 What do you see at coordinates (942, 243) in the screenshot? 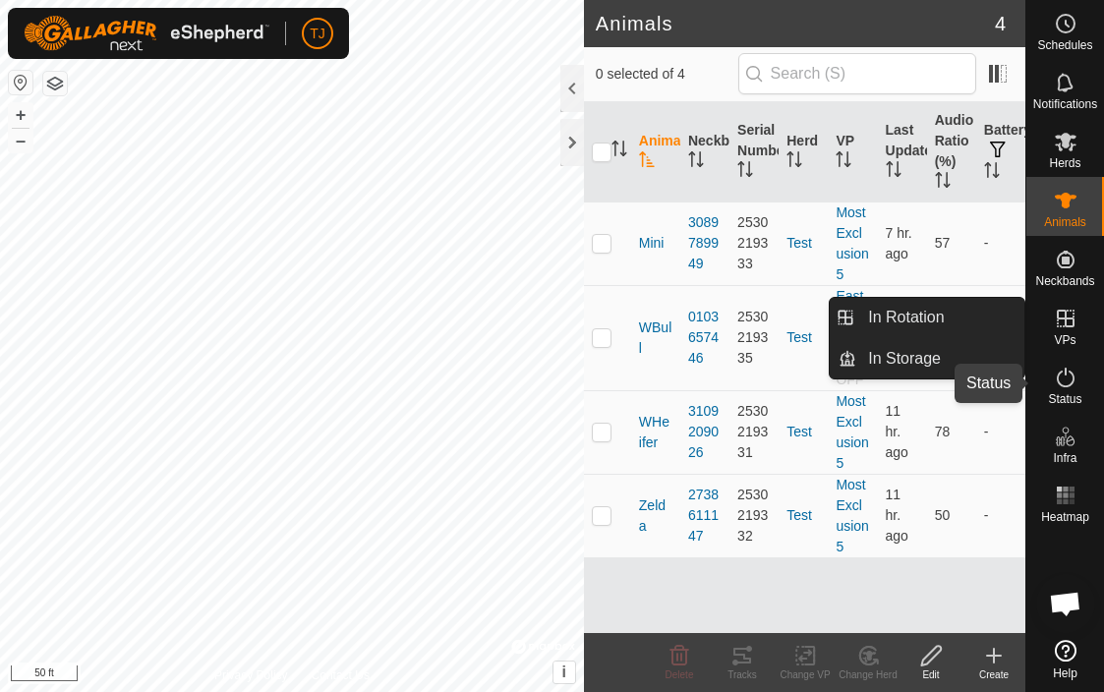
I see `span: 57` at bounding box center [942, 243].